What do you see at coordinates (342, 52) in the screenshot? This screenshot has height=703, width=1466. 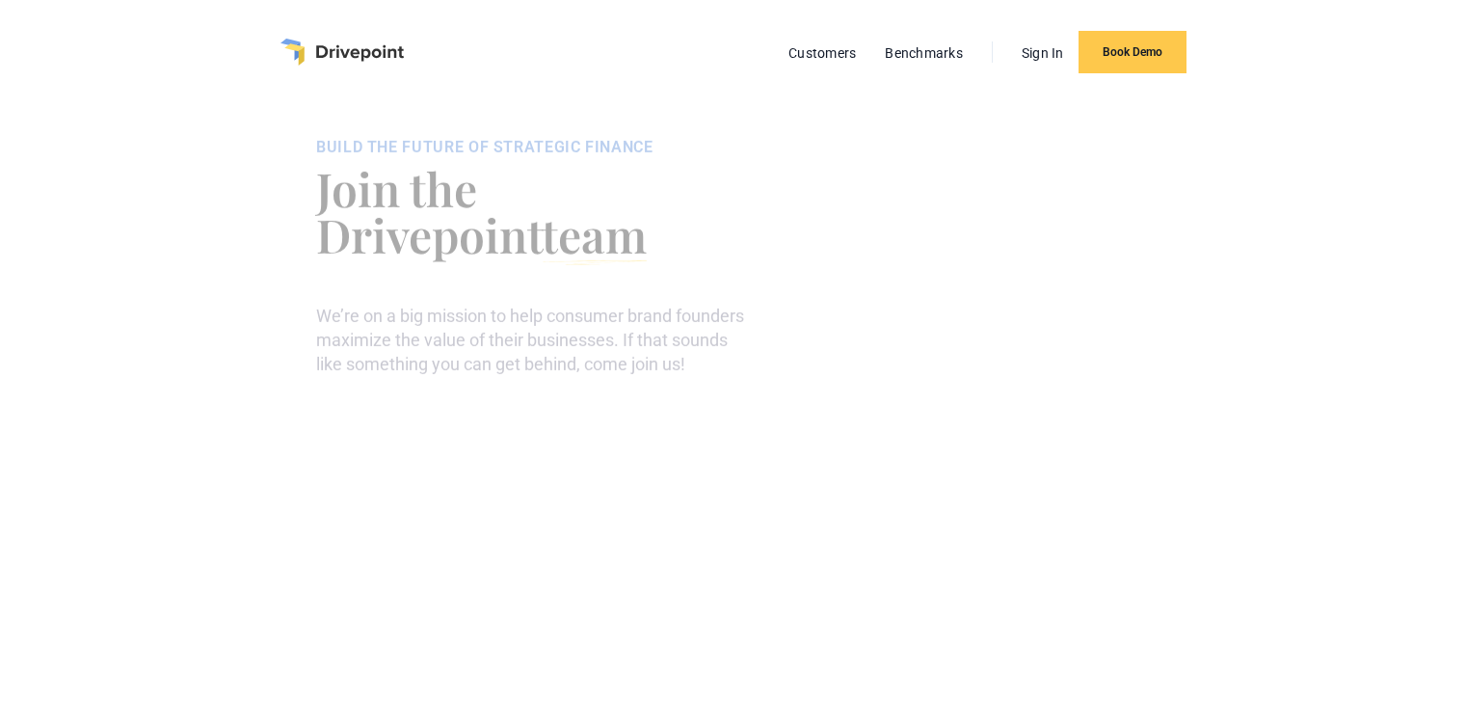 I see `a: home` at bounding box center [342, 52].